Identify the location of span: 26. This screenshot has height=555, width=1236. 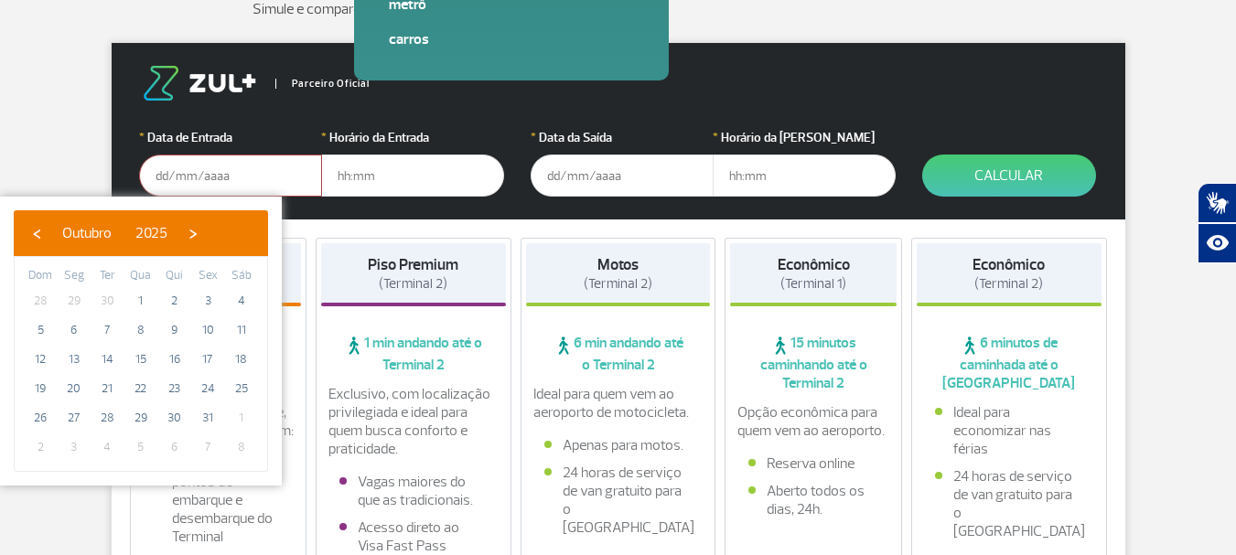
(40, 418).